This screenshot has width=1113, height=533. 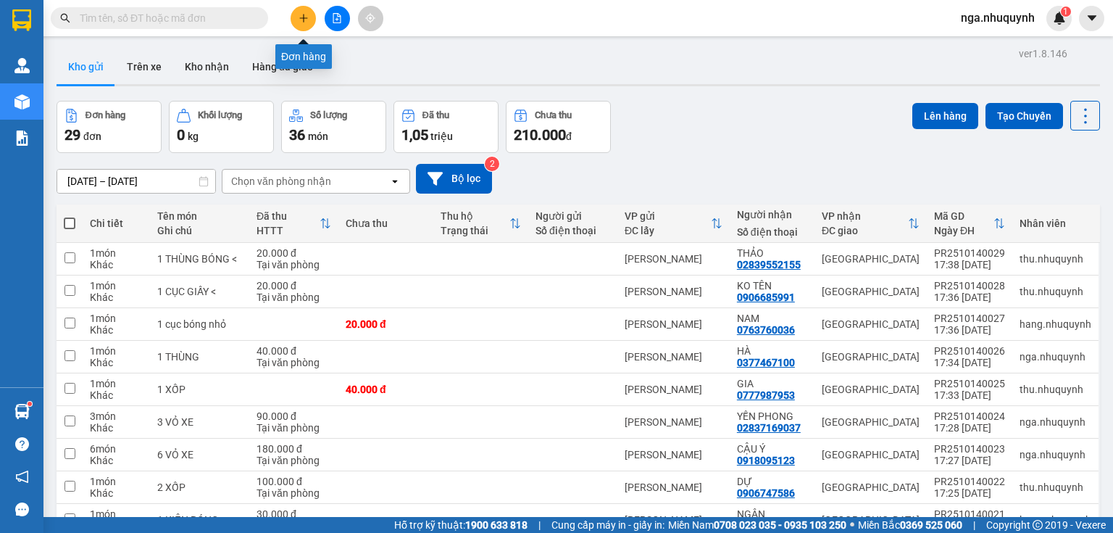 I want to click on span: message, so click(x=22, y=509).